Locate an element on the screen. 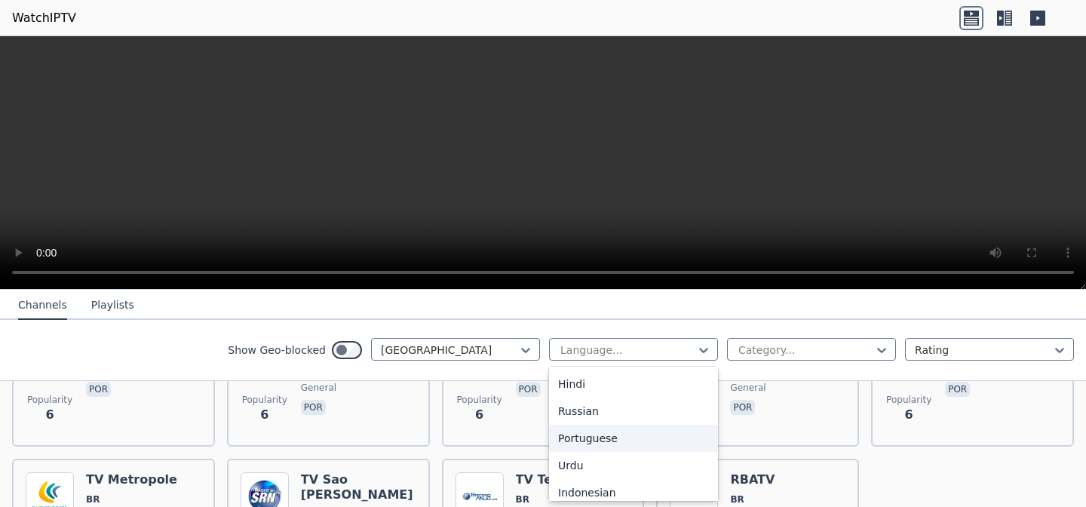 This screenshot has height=507, width=1086. label: Show Geo-blocked is located at coordinates (277, 350).